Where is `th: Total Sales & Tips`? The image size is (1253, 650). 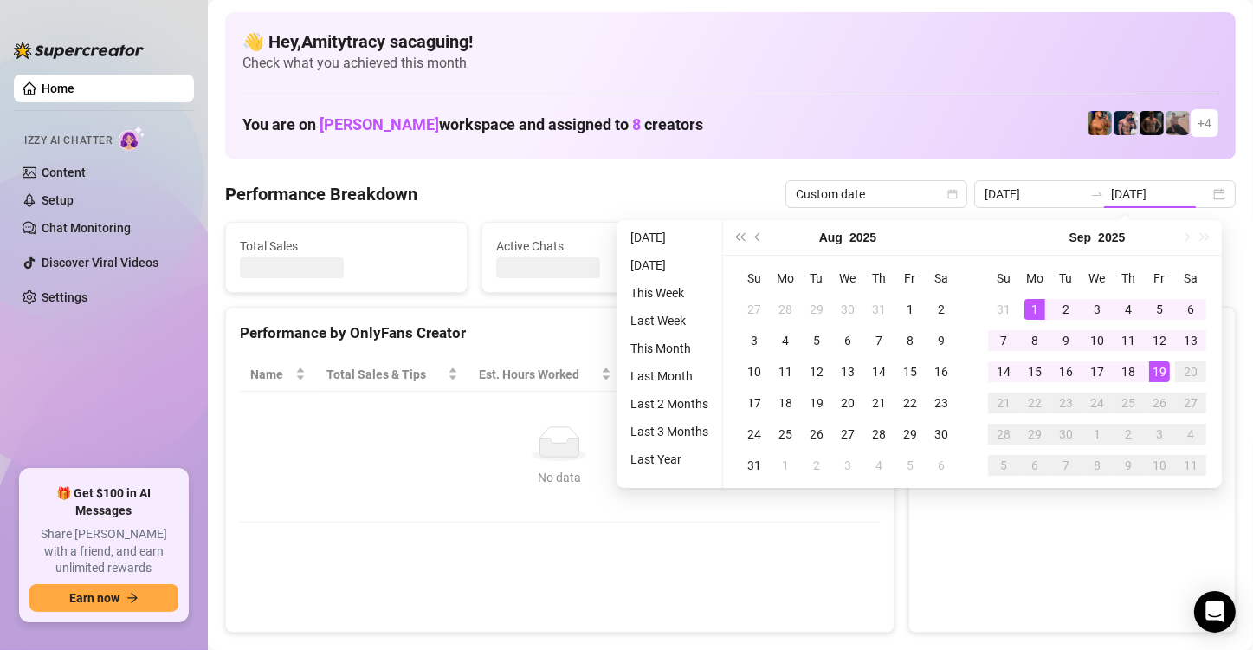 th: Total Sales & Tips is located at coordinates (392, 374).